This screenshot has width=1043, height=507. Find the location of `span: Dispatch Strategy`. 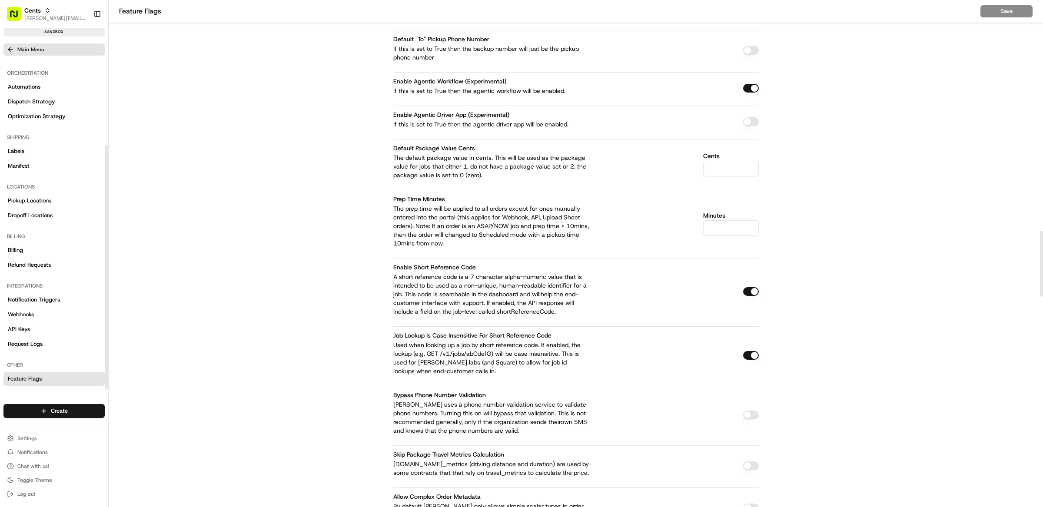

span: Dispatch Strategy is located at coordinates (31, 102).